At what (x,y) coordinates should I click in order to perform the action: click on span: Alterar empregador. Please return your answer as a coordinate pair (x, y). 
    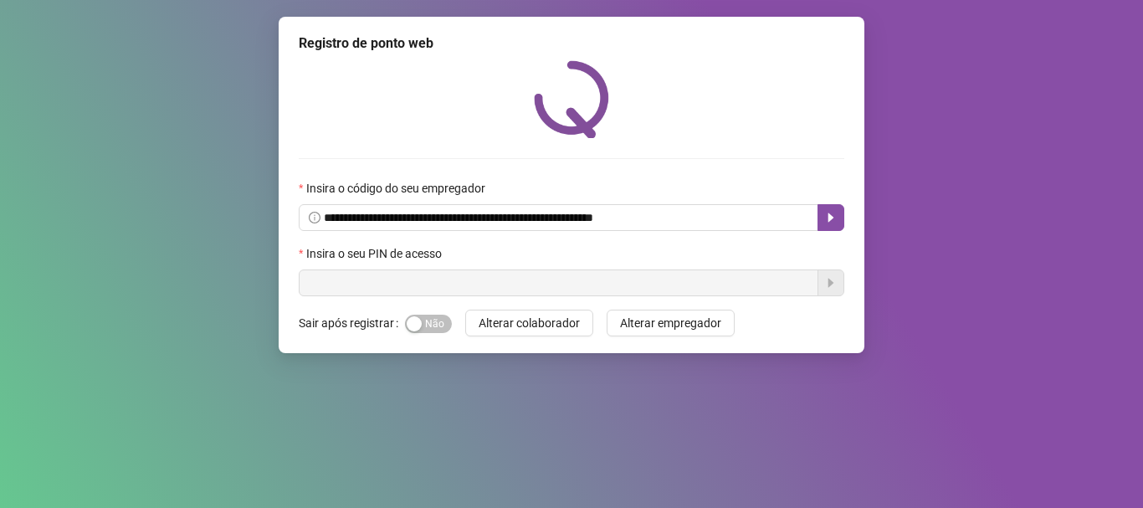
    Looking at the image, I should click on (670, 323).